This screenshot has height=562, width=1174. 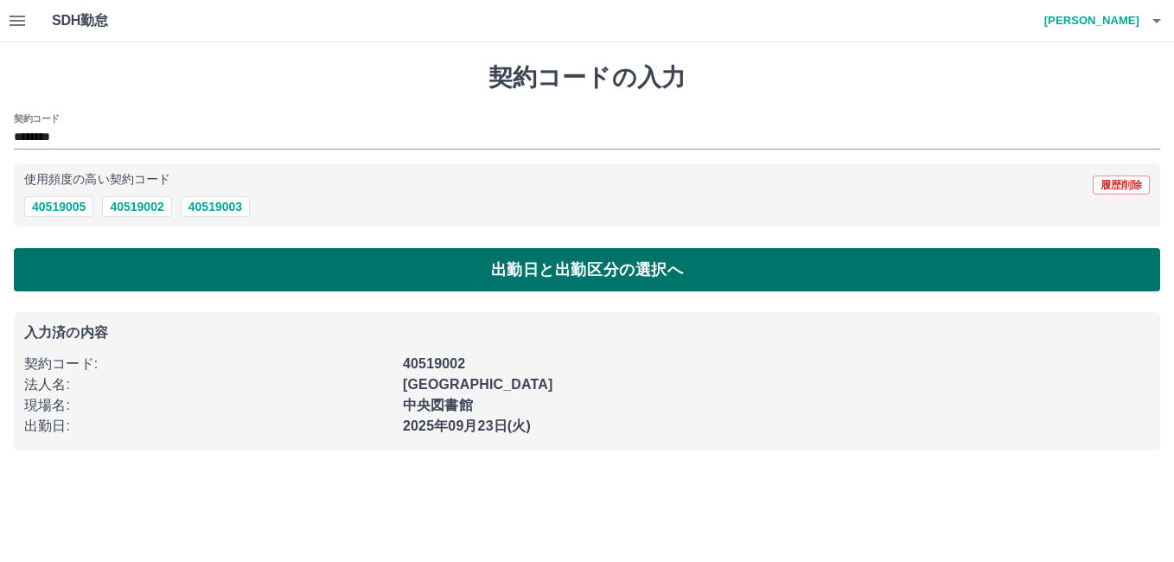 I want to click on button: 40519005, so click(x=59, y=207).